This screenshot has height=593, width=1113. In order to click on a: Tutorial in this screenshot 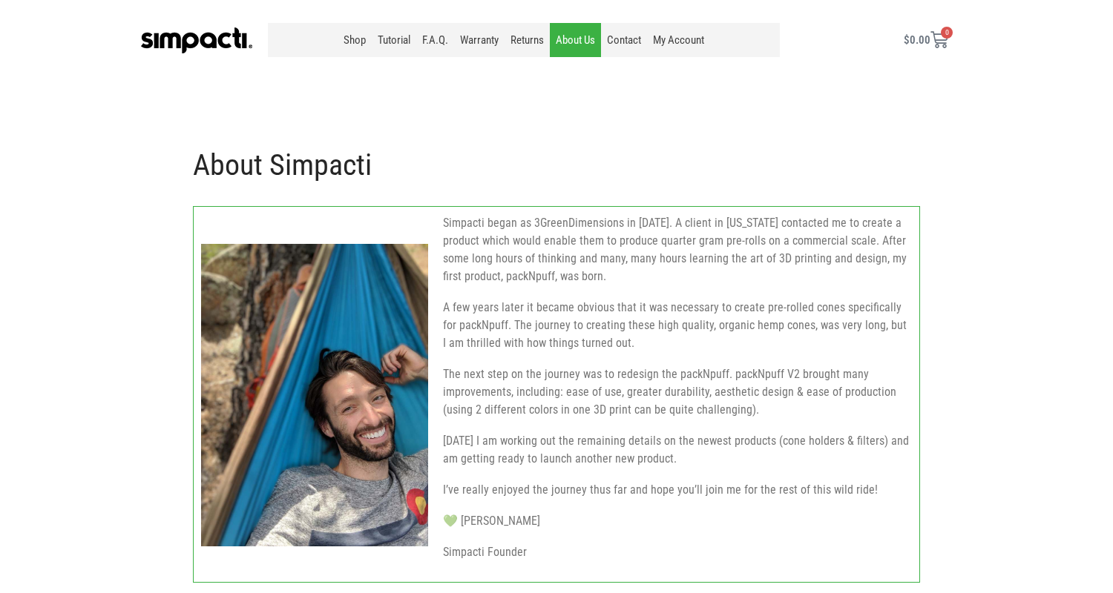, I will do `click(394, 40)`.